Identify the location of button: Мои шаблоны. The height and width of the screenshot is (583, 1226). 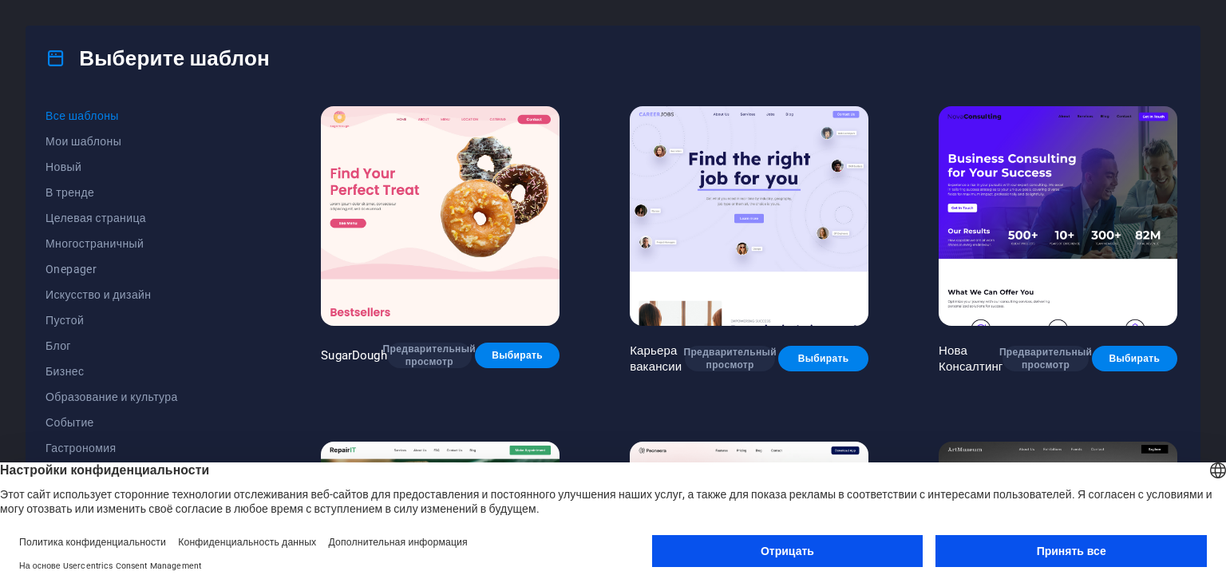
(148, 141).